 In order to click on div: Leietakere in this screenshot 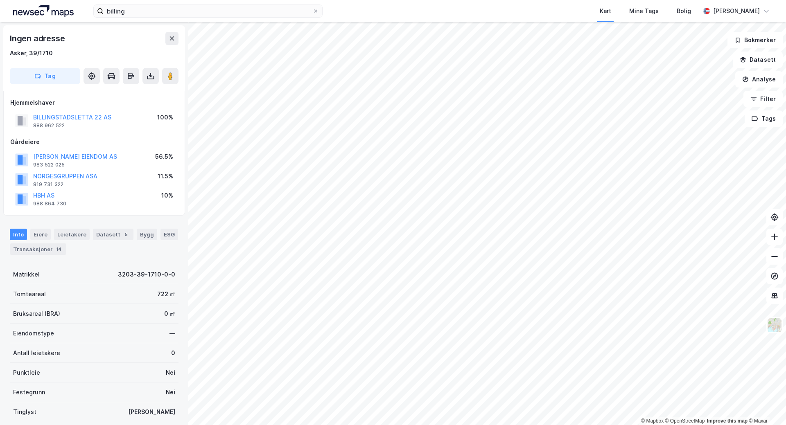, I will do `click(72, 235)`.